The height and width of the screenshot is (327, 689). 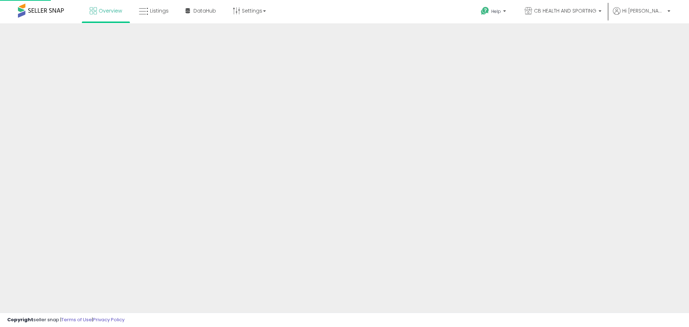 What do you see at coordinates (494, 12) in the screenshot?
I see `a: Help` at bounding box center [494, 12].